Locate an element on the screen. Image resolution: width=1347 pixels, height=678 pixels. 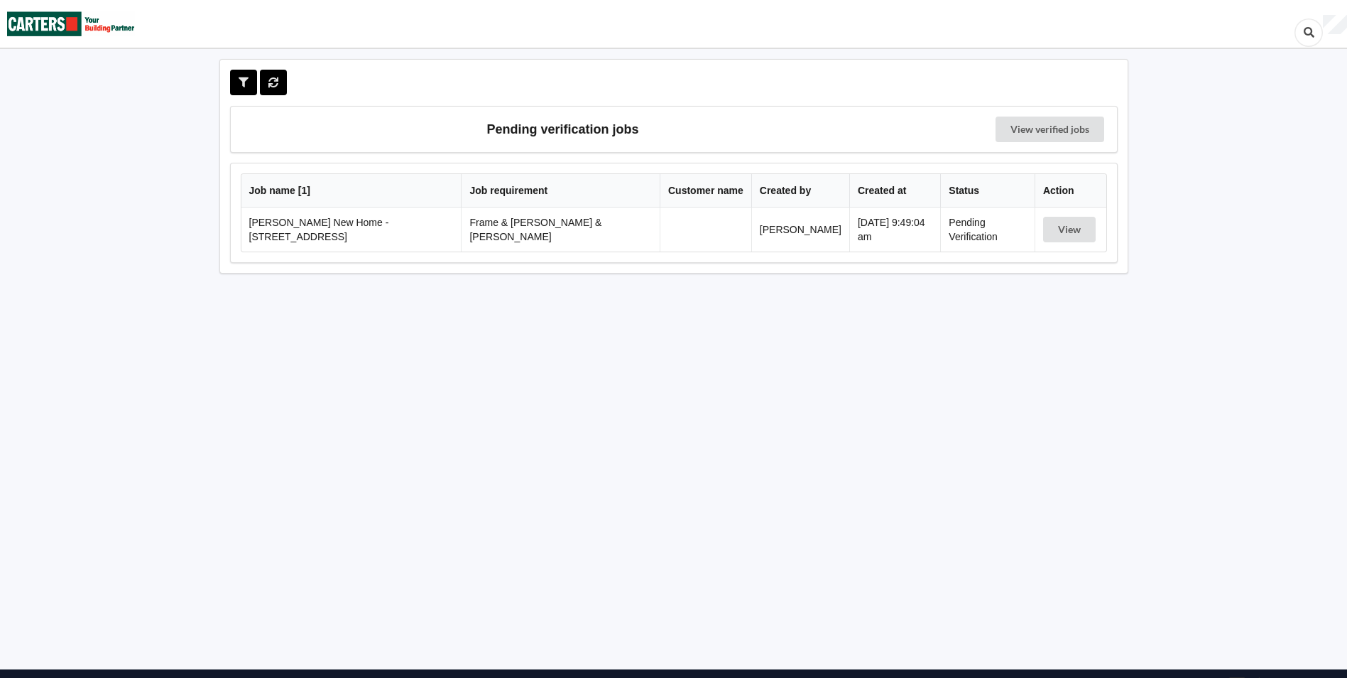
th: Status is located at coordinates (987, 190).